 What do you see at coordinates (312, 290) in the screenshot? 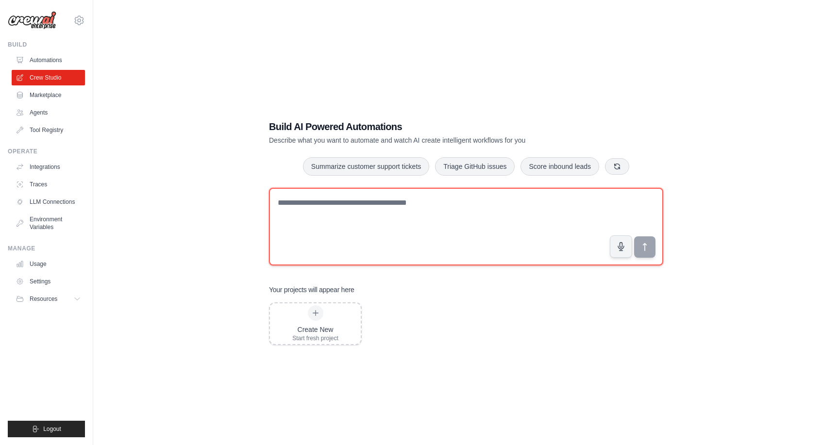
I see `h3: Your projects will appear here` at bounding box center [312, 290].